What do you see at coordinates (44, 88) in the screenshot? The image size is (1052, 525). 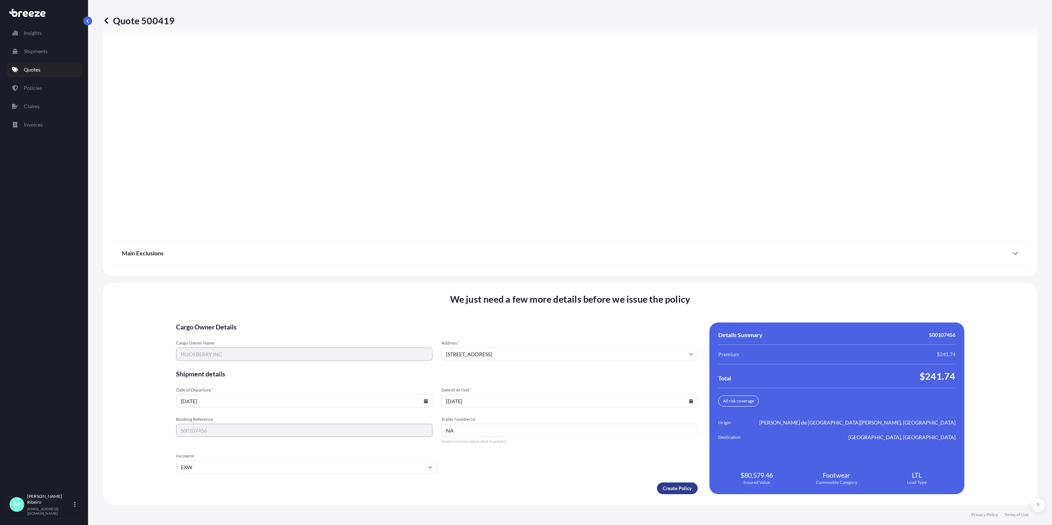 I see `a: Policies` at bounding box center [44, 88].